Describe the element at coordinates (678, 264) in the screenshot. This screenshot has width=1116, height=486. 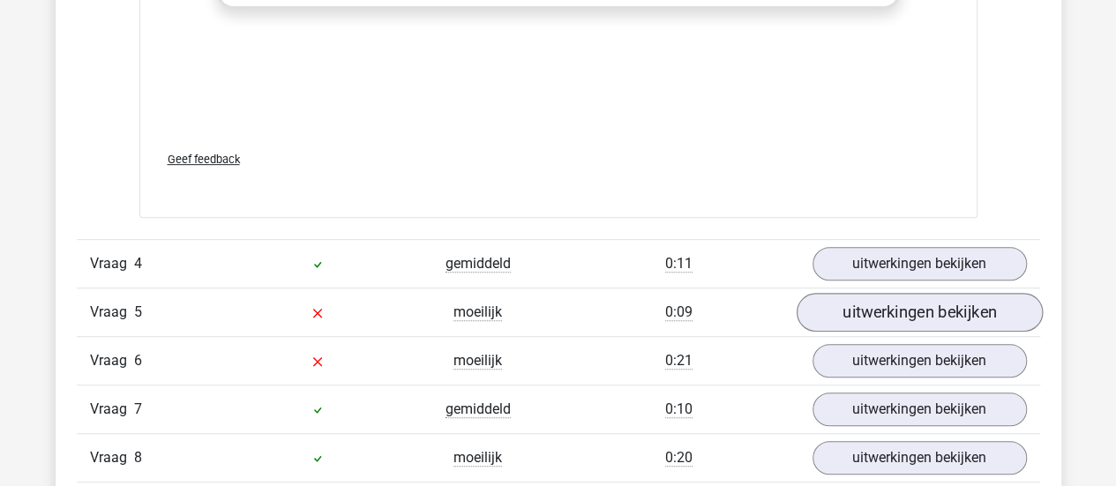
I see `span: 0:11` at that location.